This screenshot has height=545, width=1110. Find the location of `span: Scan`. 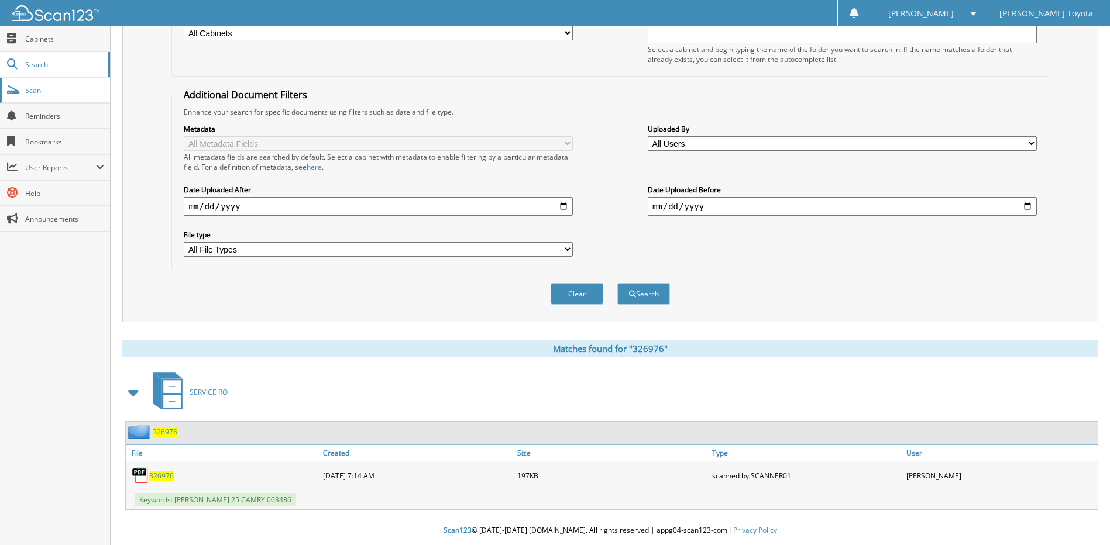

span: Scan is located at coordinates (64, 90).